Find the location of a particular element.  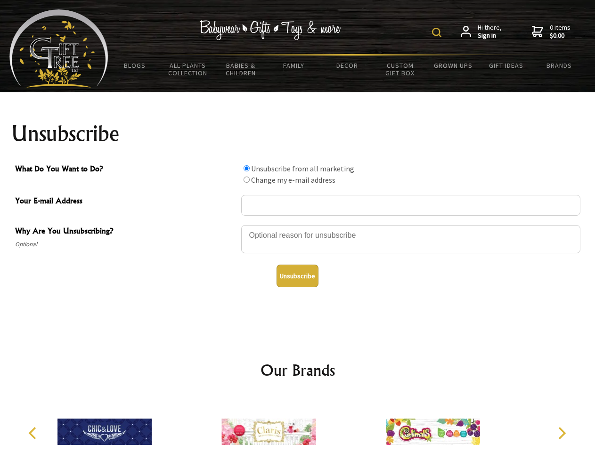

button: Next is located at coordinates (561, 433).